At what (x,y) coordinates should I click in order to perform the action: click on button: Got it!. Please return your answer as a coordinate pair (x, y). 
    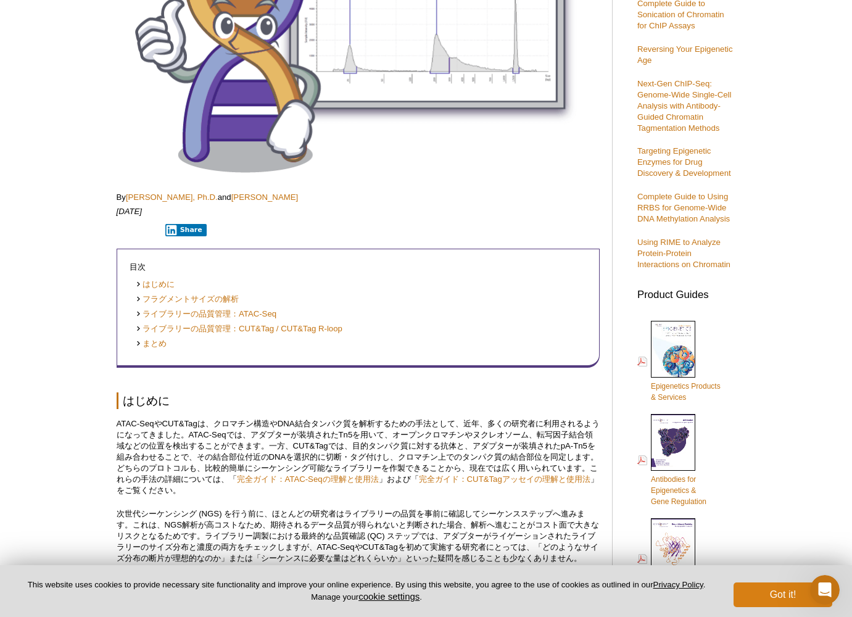
    Looking at the image, I should click on (783, 595).